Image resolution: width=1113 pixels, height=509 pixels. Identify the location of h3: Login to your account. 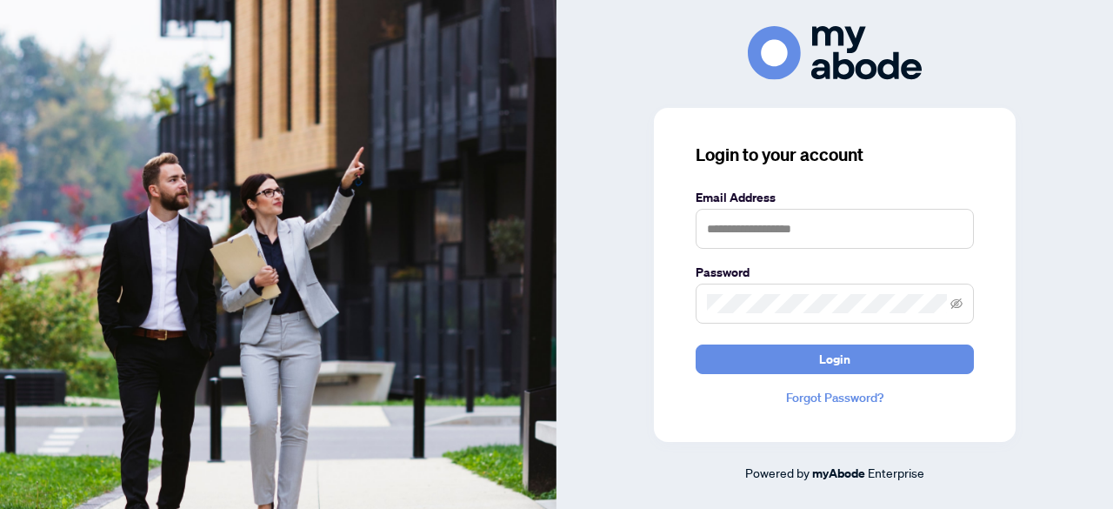
(835, 155).